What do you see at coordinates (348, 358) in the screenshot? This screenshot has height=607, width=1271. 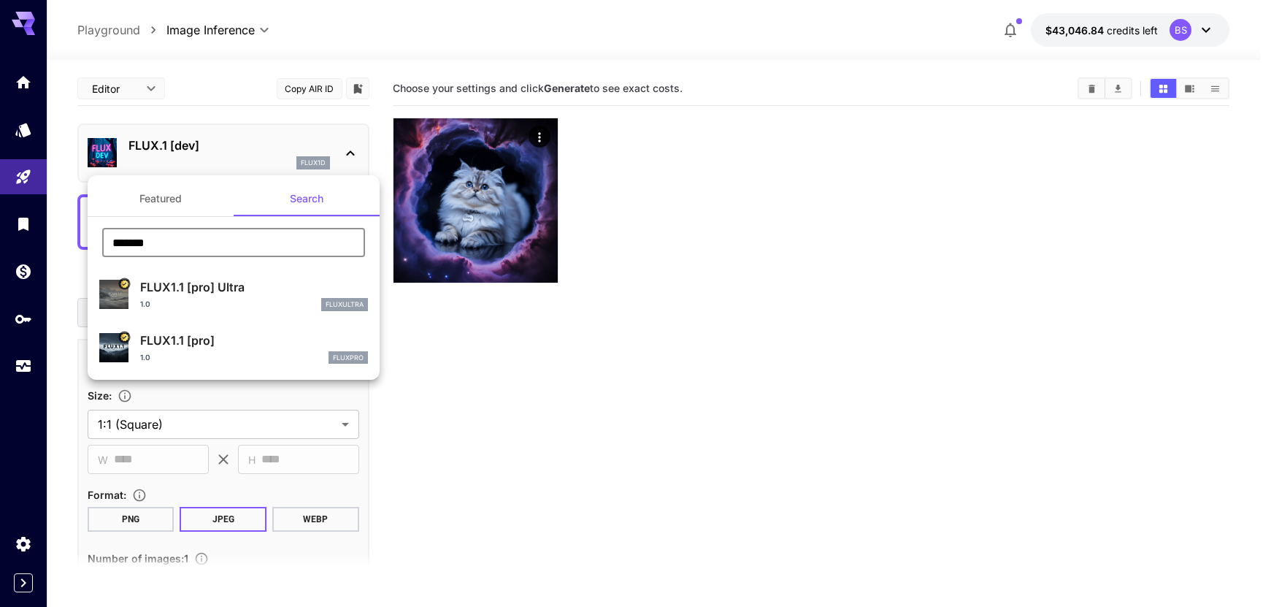 I see `p: fluxpro` at bounding box center [348, 358].